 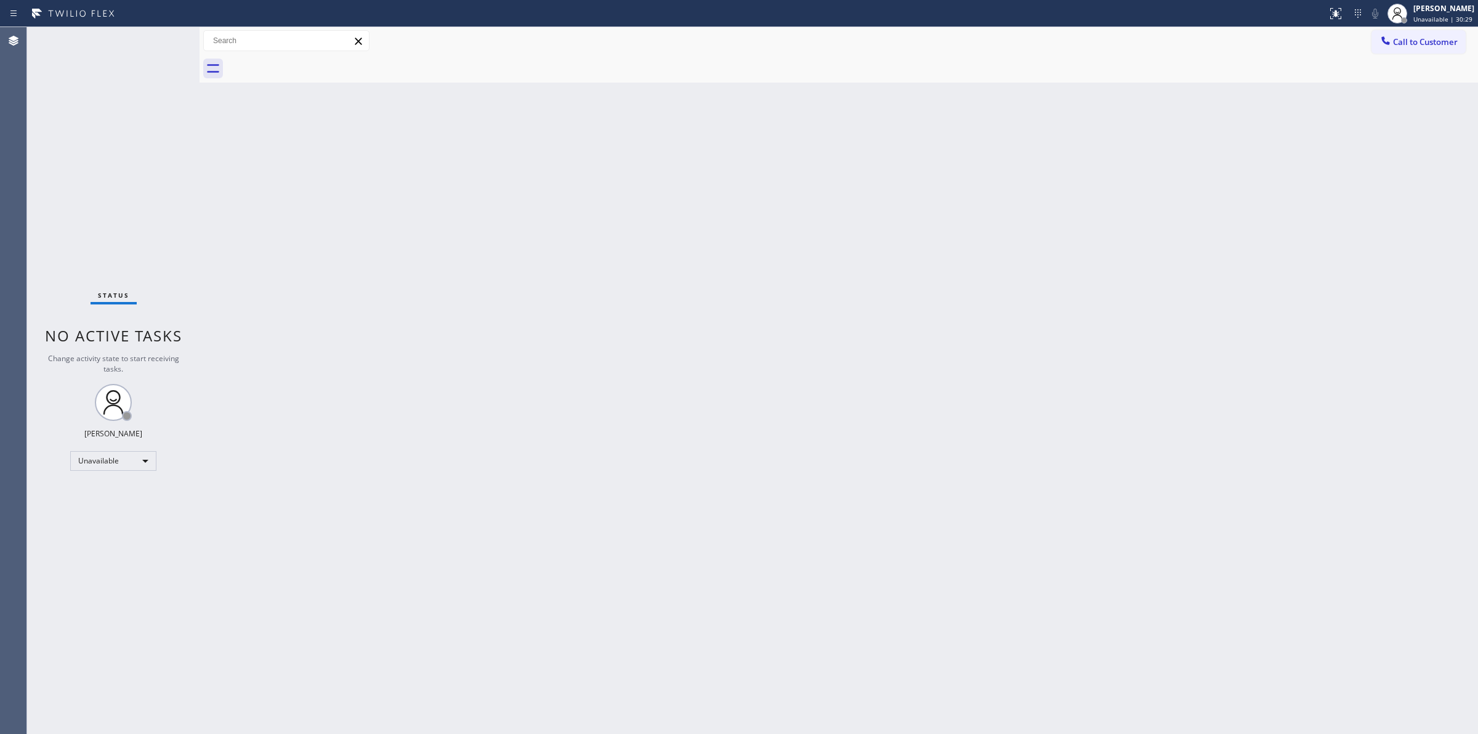 What do you see at coordinates (113, 335) in the screenshot?
I see `span: No active tasks` at bounding box center [113, 335].